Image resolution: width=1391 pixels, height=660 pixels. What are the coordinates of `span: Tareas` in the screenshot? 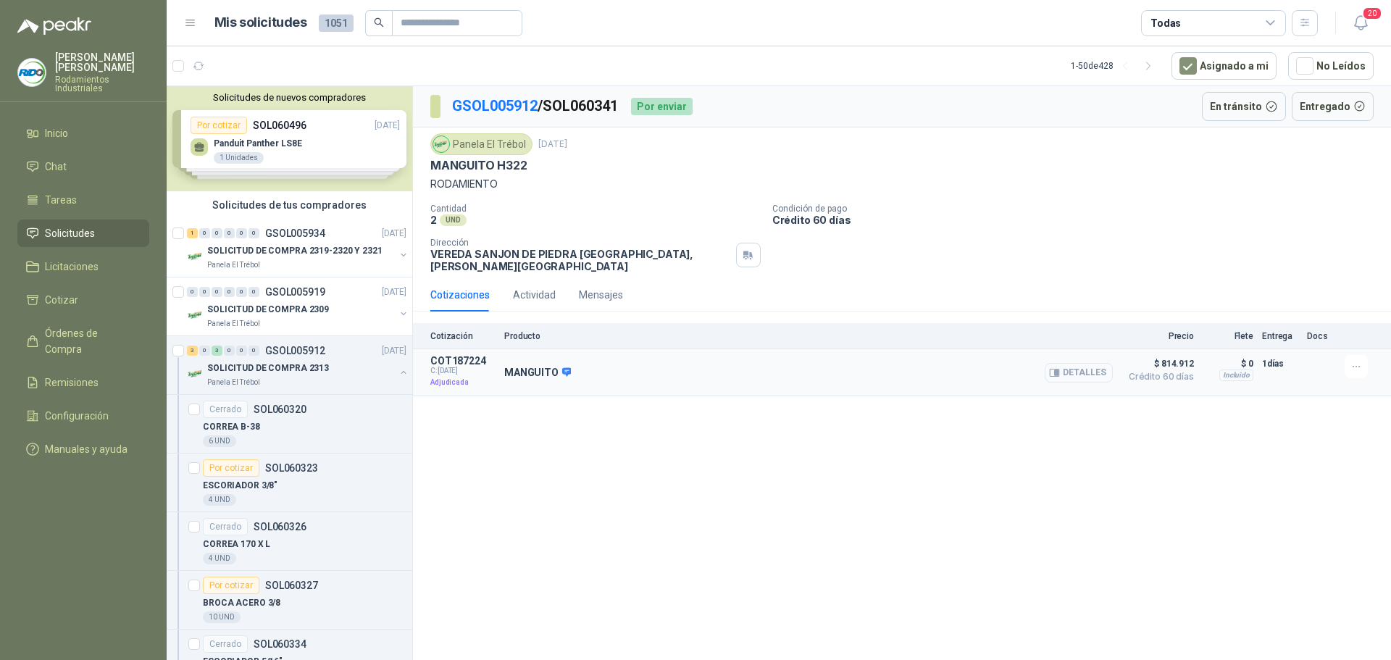 It's located at (61, 200).